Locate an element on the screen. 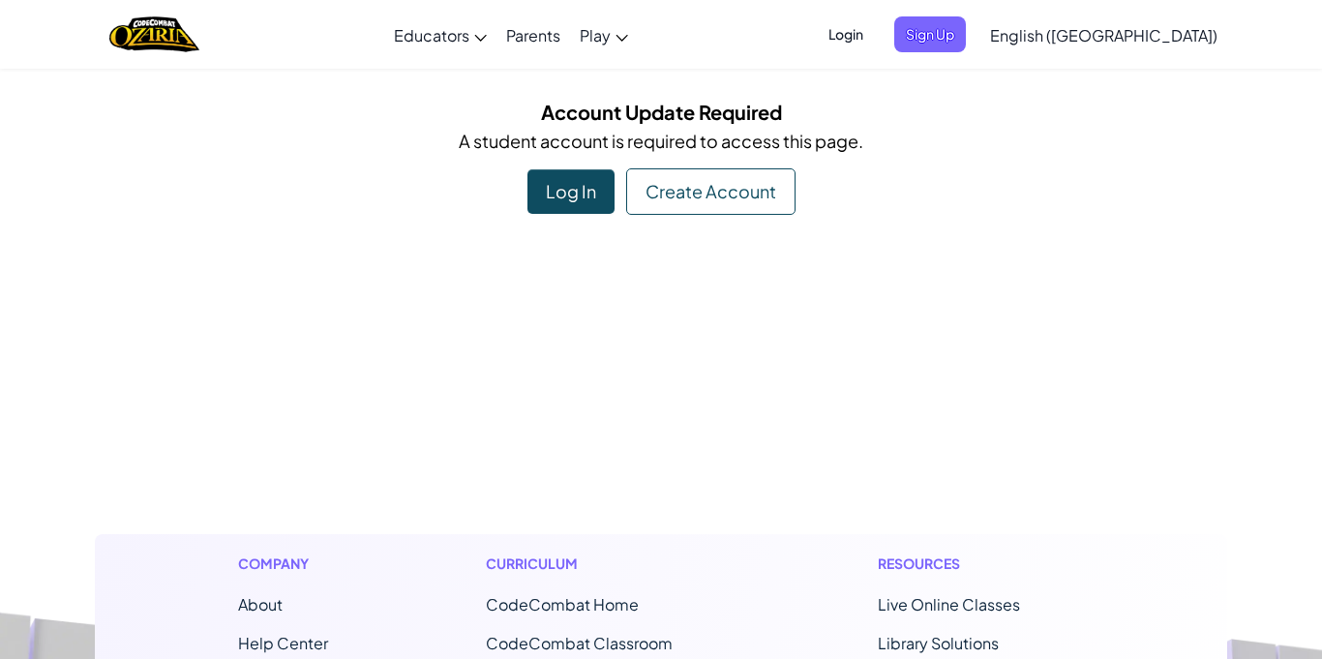 The height and width of the screenshot is (659, 1322). button: Login is located at coordinates (846, 34).